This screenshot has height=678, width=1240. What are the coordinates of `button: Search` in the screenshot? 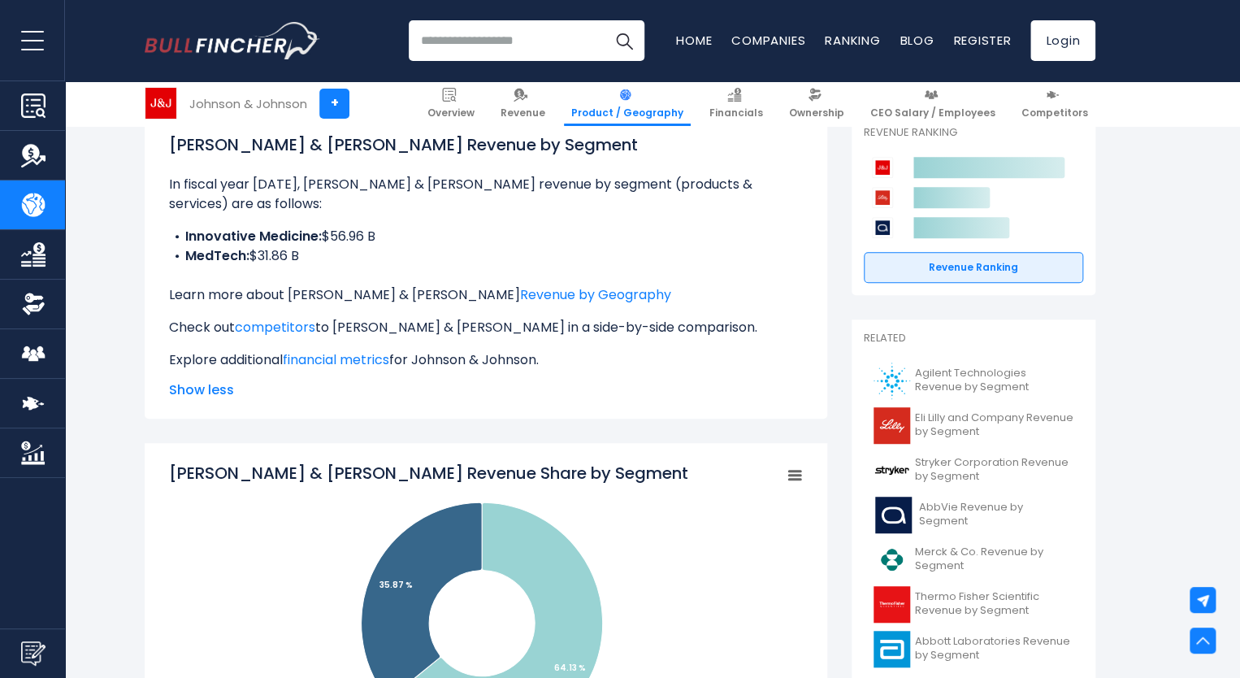 It's located at (624, 41).